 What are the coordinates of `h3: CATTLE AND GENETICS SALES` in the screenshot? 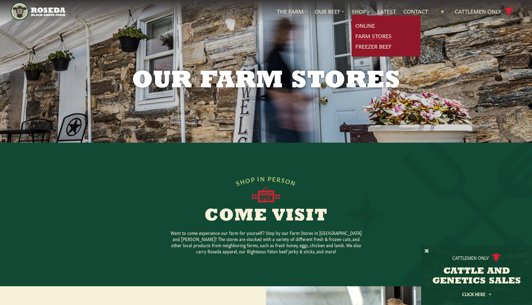 It's located at (477, 277).